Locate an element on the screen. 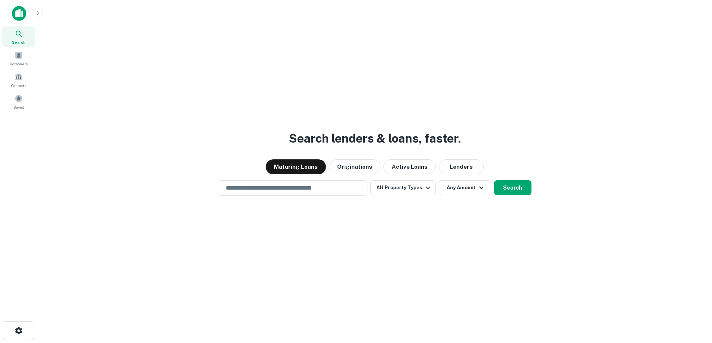 The image size is (712, 343). div: Saved is located at coordinates (19, 102).